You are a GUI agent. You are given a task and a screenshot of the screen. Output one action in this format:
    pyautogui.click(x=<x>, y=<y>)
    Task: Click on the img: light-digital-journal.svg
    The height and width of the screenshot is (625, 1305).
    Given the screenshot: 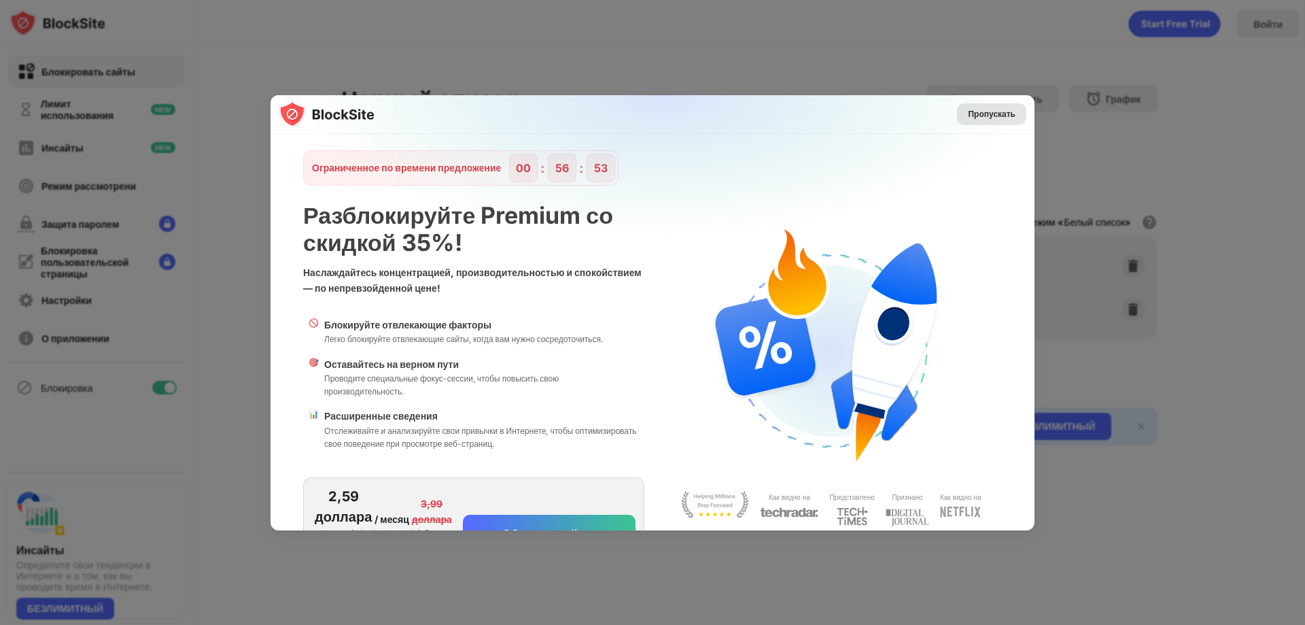 What is the action you would take?
    pyautogui.click(x=908, y=517)
    